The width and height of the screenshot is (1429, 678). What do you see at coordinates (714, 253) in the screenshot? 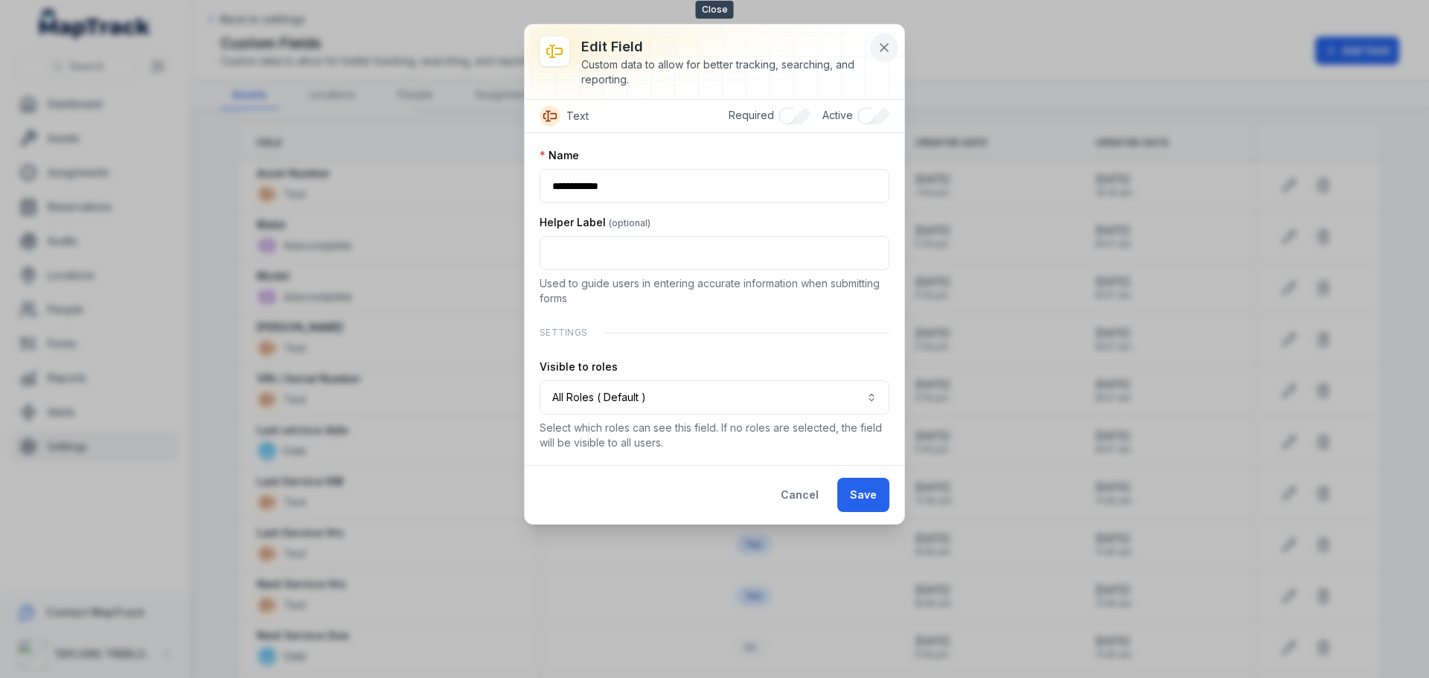
I see `input: :reg:-form-item-label` at bounding box center [714, 253].